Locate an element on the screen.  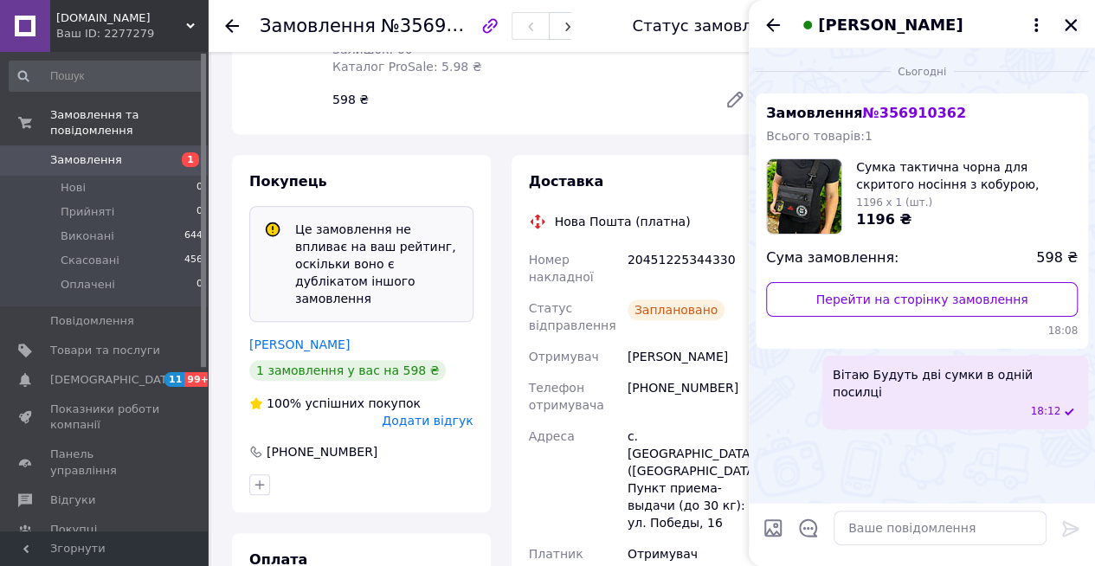
button: Назад is located at coordinates (773, 25).